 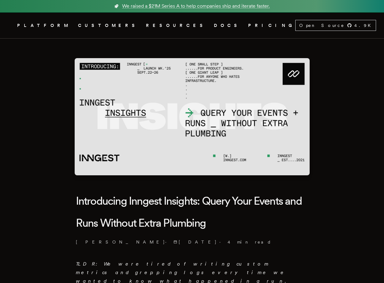 I want to click on button: RESOURCES, so click(x=176, y=25).